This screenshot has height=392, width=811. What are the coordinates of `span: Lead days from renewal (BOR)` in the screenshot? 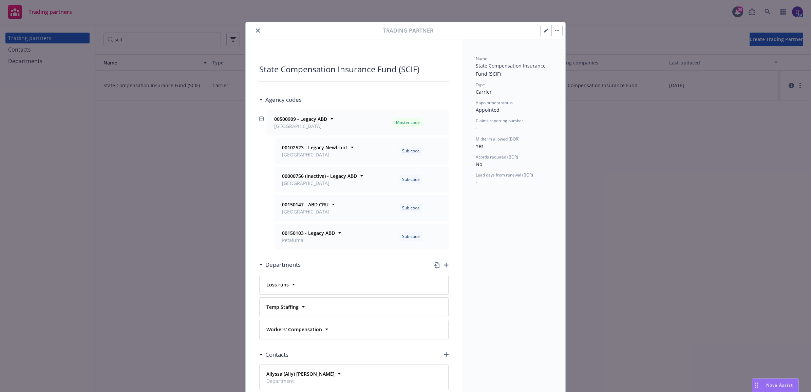 It's located at (504, 175).